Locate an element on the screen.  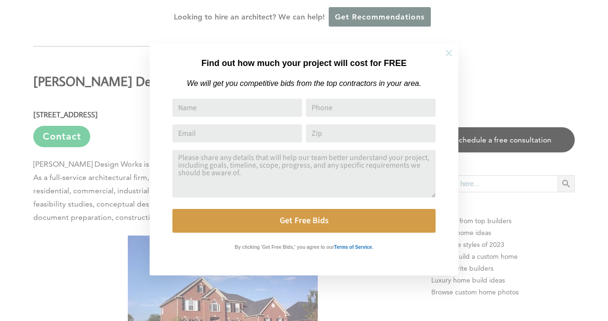
button: Close is located at coordinates (449, 53).